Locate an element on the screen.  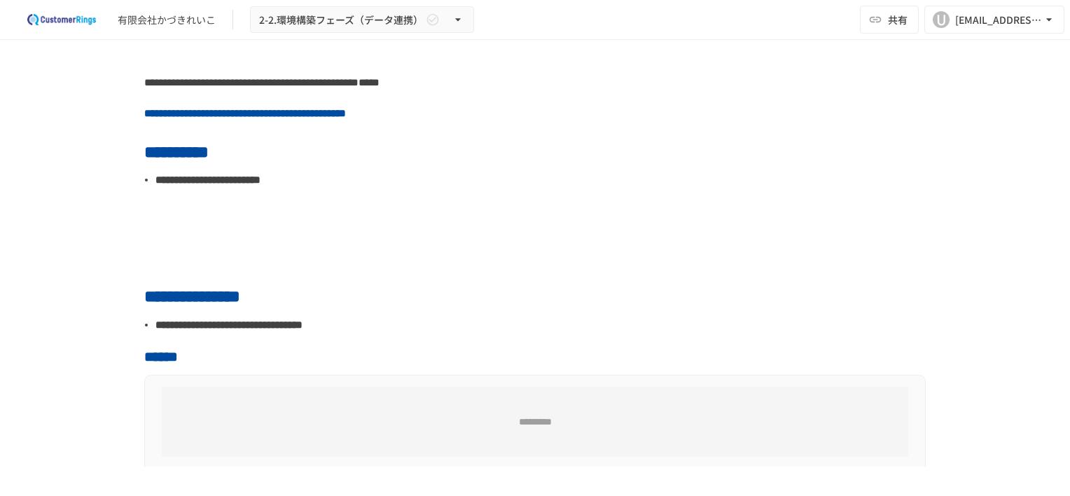
button: 2-2.環境構築フェーズ（データ連携） is located at coordinates (362, 20).